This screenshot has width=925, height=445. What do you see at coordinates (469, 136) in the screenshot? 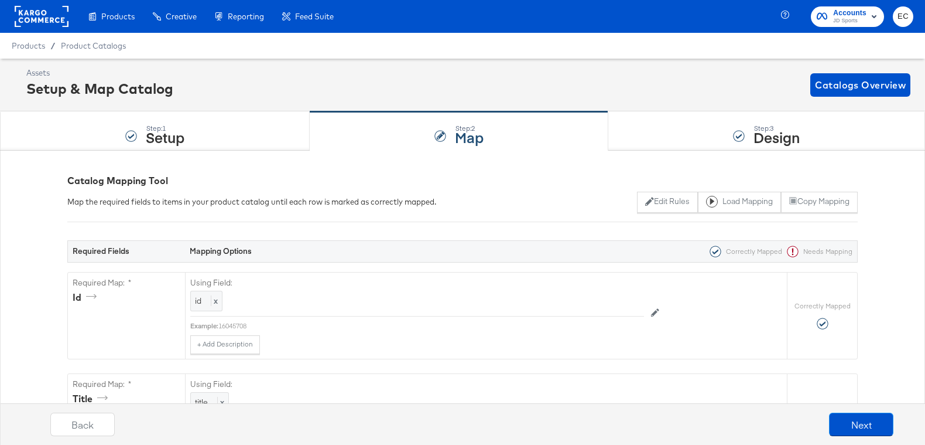
I see `strong: Map` at bounding box center [469, 136].